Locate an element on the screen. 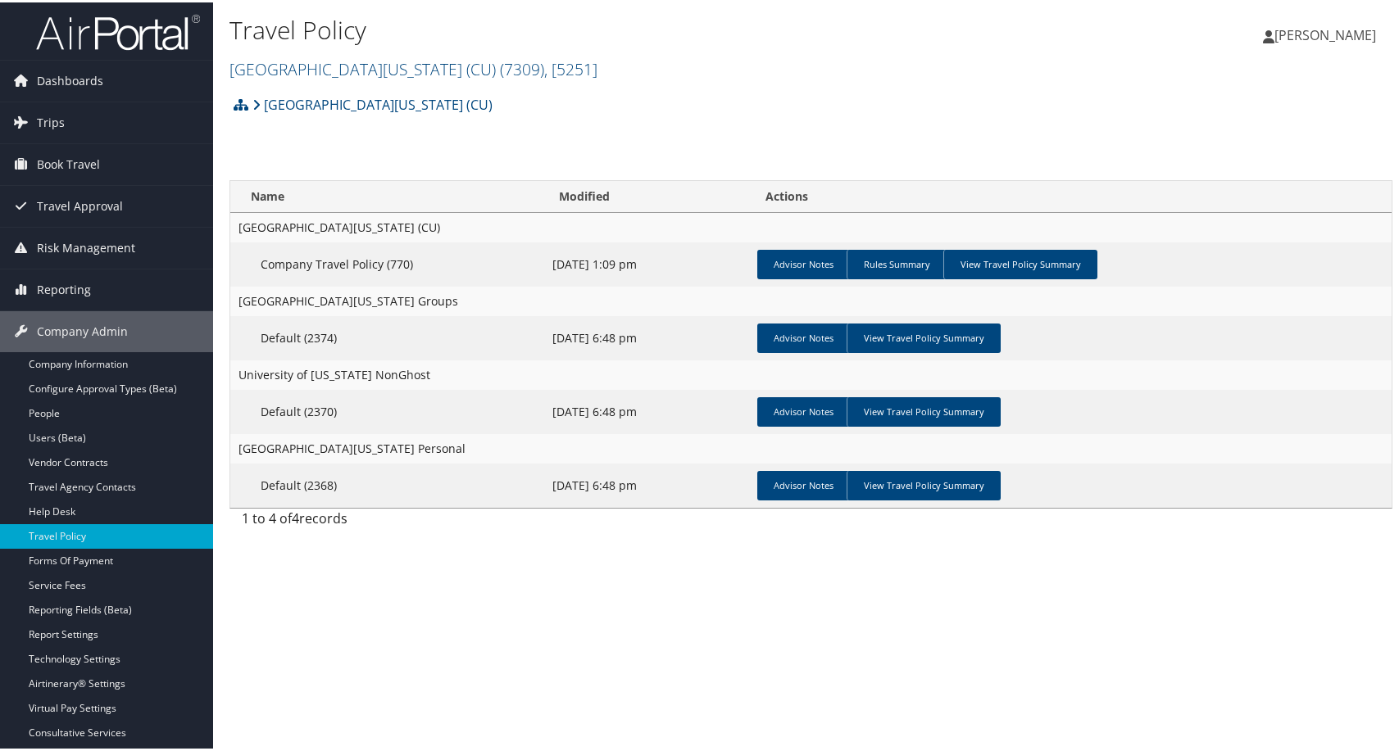 The height and width of the screenshot is (751, 1399). span: Trips is located at coordinates (51, 120).